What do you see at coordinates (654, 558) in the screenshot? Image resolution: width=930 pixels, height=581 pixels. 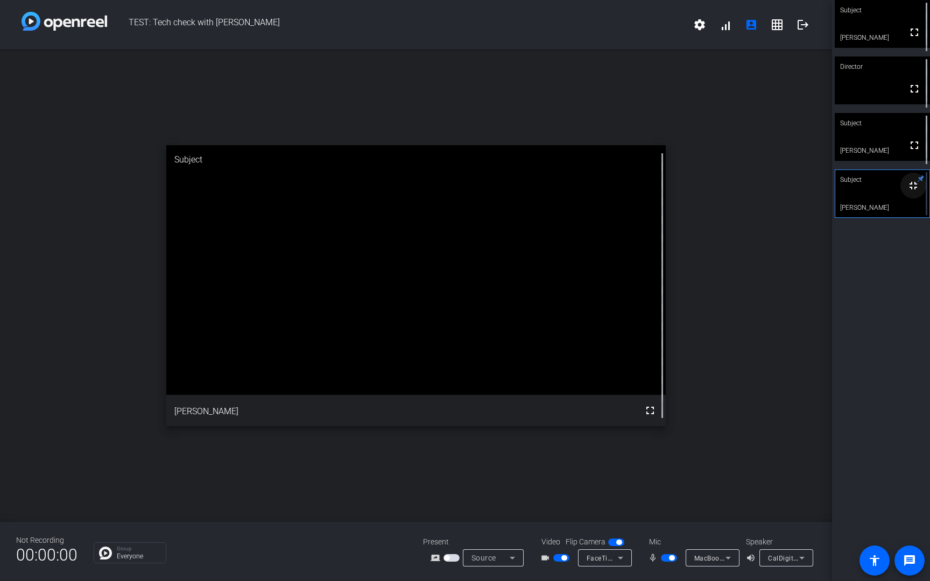 I see `mat-icon: mic_none` at bounding box center [654, 558].